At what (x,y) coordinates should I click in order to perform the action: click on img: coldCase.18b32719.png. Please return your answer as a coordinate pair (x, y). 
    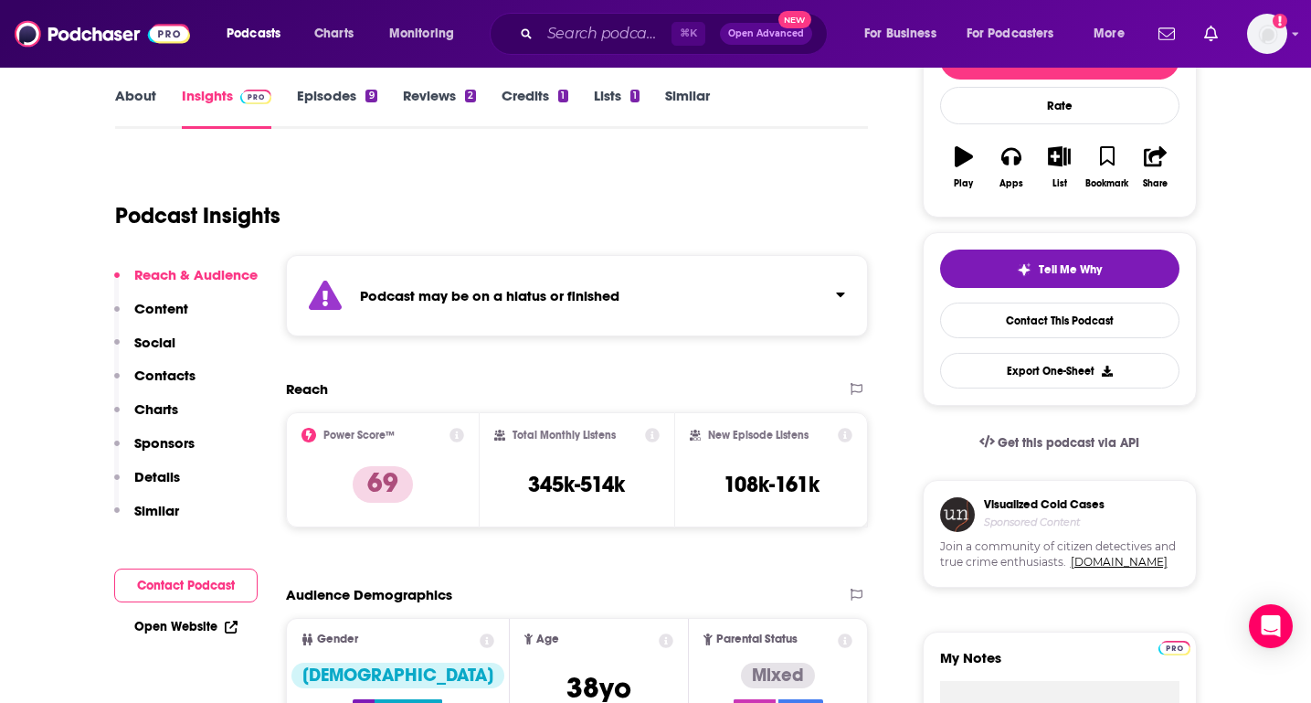
    Looking at the image, I should click on (957, 514).